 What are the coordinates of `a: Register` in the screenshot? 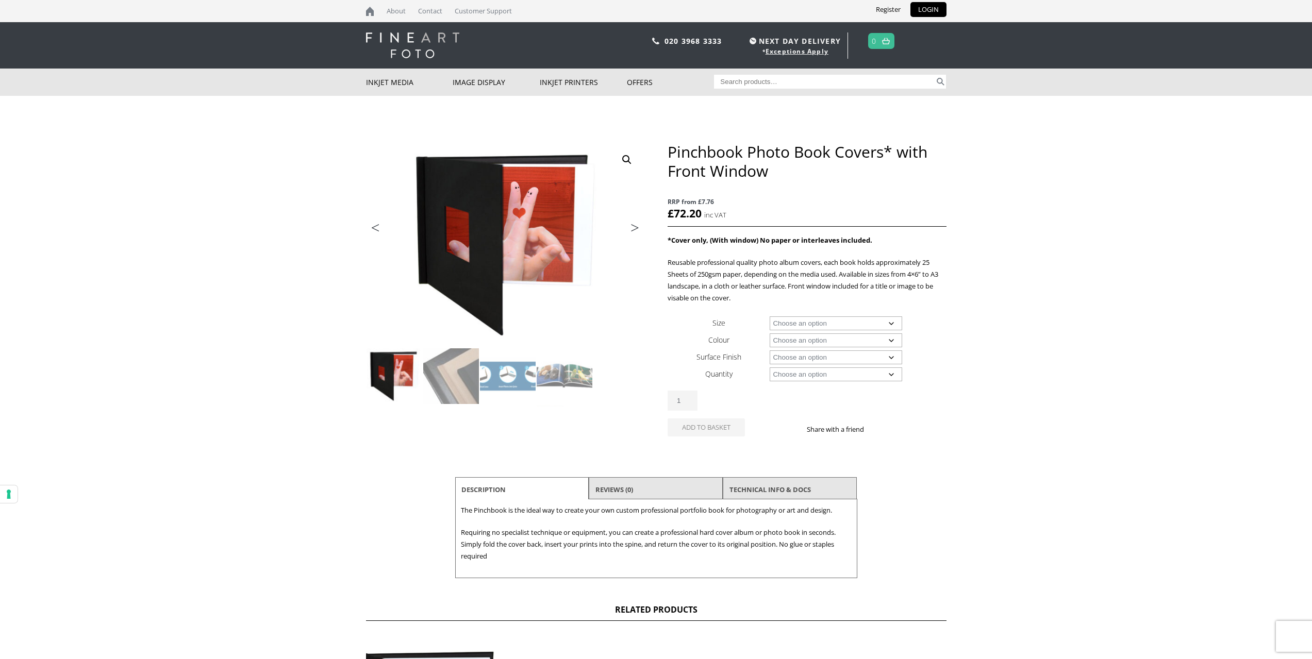 It's located at (888, 9).